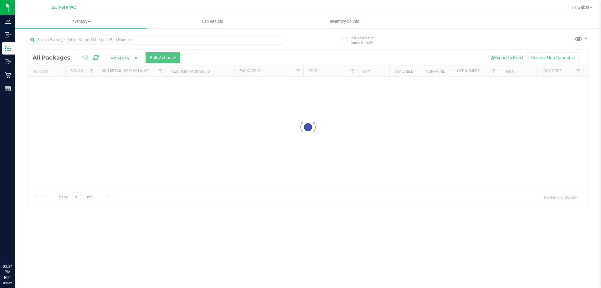  What do you see at coordinates (213, 22) in the screenshot?
I see `a: Lab Results` at bounding box center [213, 22].